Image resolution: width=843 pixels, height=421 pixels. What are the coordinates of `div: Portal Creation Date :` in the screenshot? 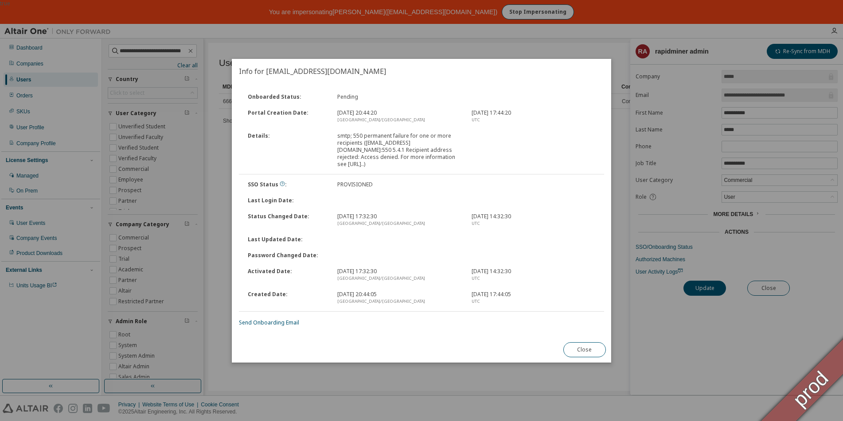 It's located at (287, 117).